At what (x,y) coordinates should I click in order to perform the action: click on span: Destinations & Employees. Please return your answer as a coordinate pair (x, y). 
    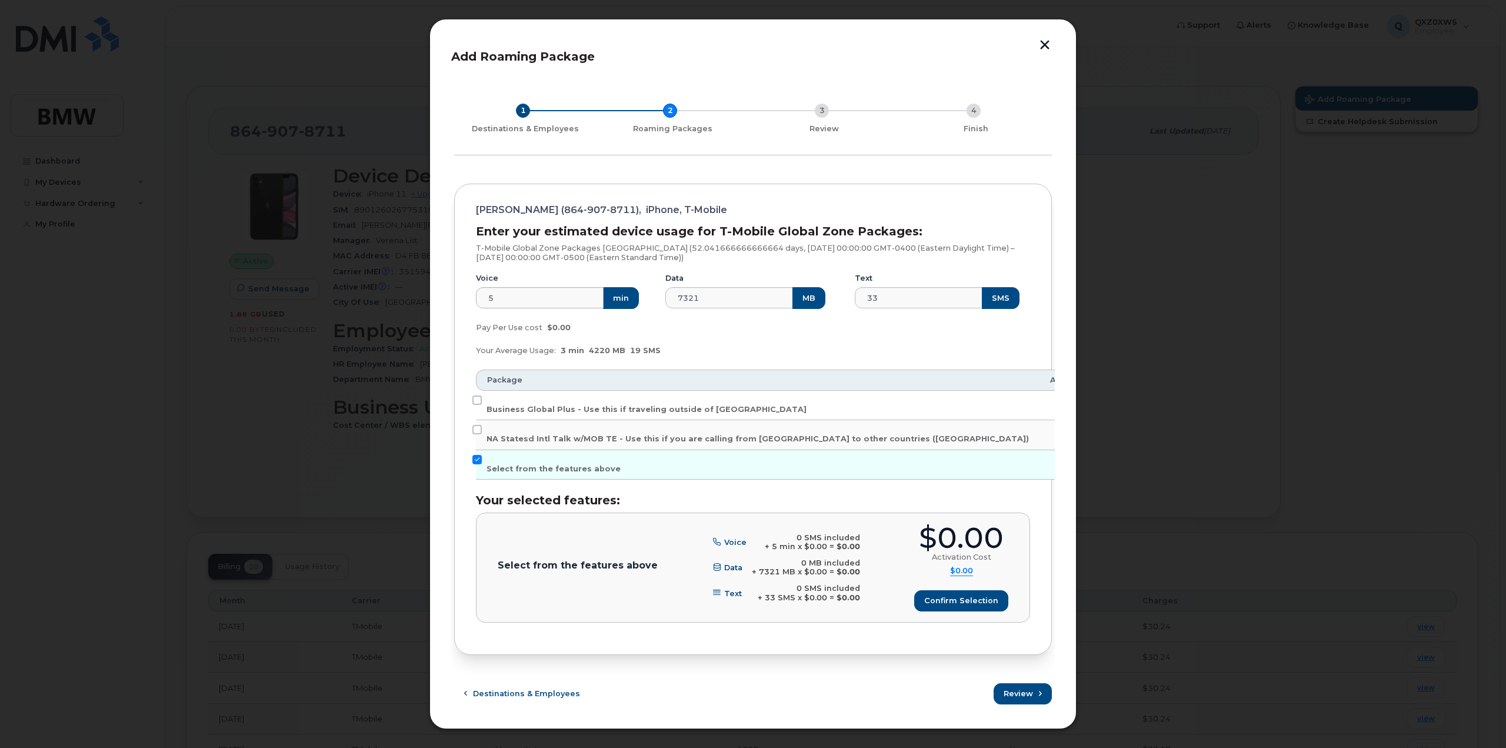
    Looking at the image, I should click on (526, 693).